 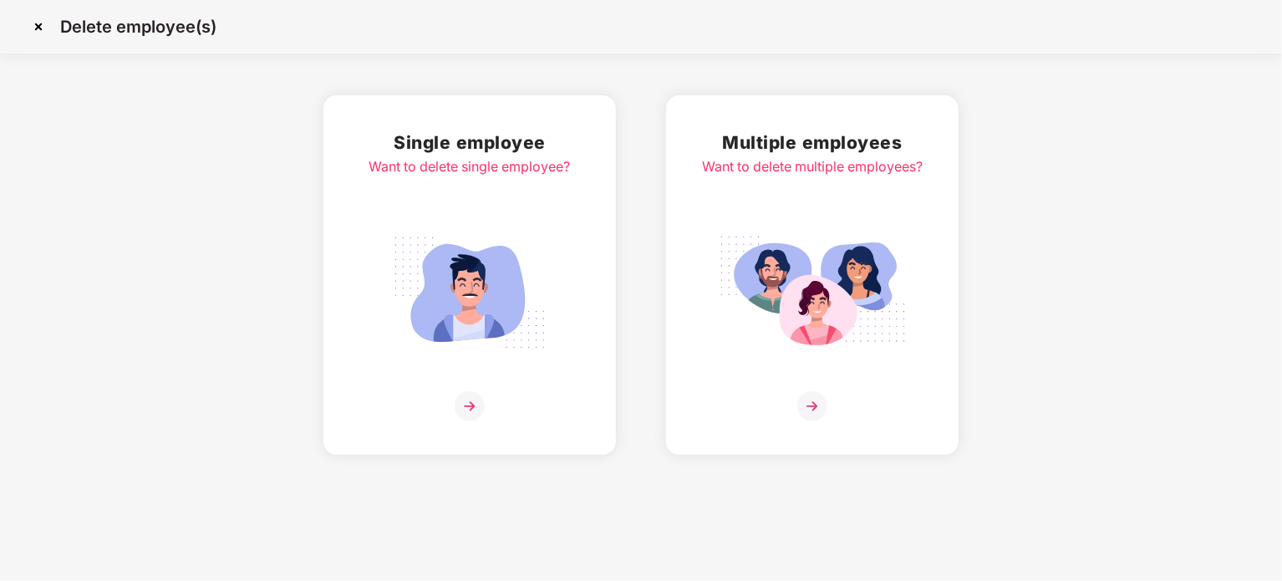 I want to click on h2: Multiple employees, so click(x=812, y=142).